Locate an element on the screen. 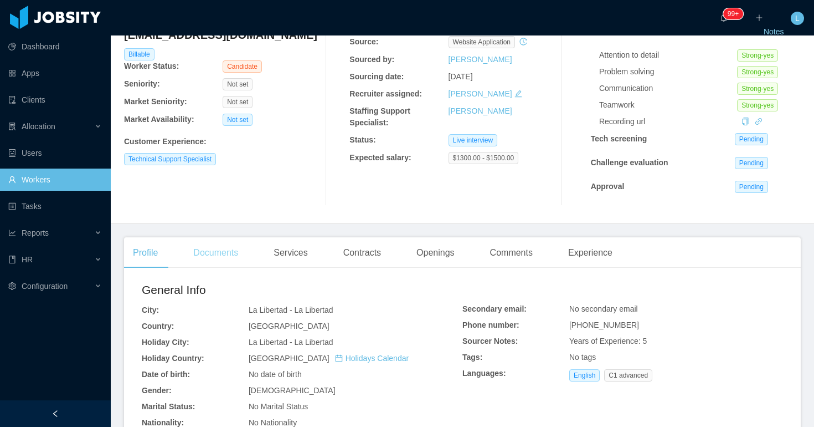  div: Communication is located at coordinates (668, 88).